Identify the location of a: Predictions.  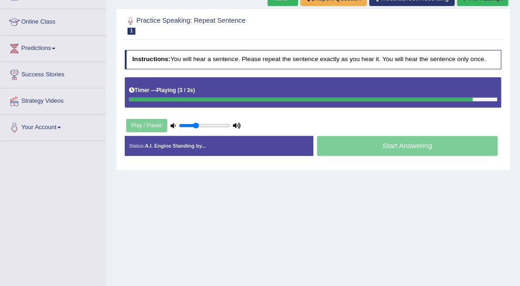
(53, 47).